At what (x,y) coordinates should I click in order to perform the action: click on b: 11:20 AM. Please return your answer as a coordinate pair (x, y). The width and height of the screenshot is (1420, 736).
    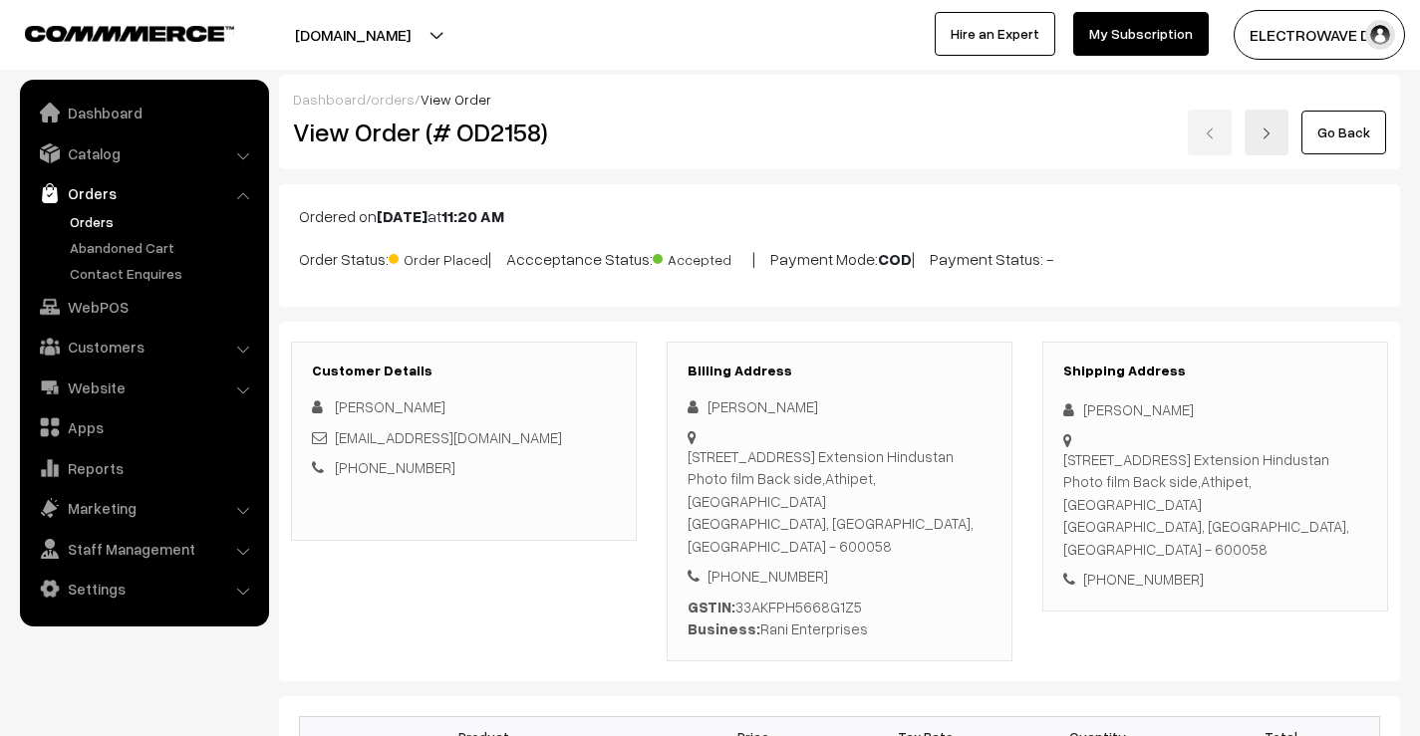
    Looking at the image, I should click on (472, 216).